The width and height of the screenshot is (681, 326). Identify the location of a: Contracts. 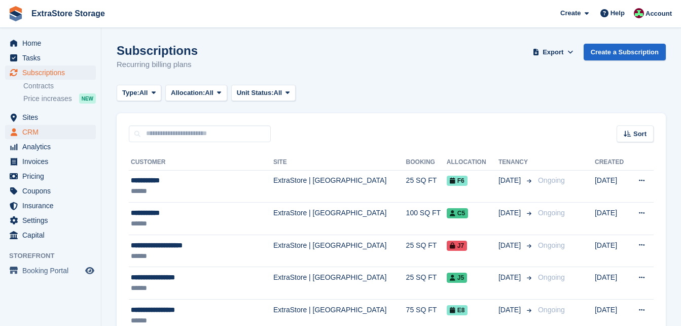
(59, 86).